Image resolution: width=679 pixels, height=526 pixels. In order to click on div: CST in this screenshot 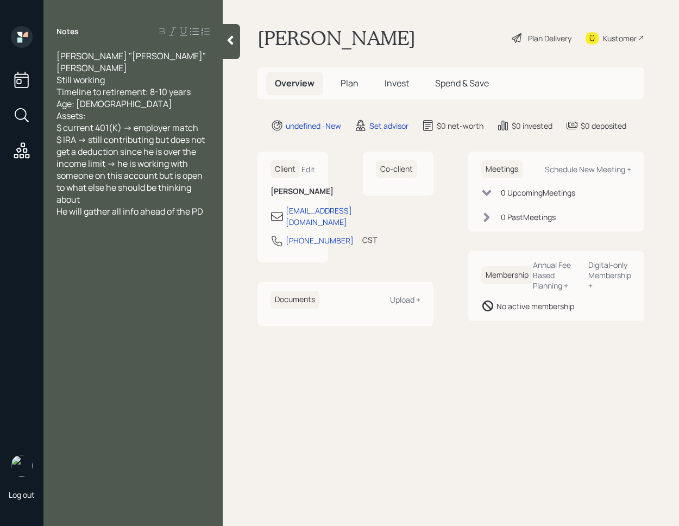, I will do `click(370, 240)`.